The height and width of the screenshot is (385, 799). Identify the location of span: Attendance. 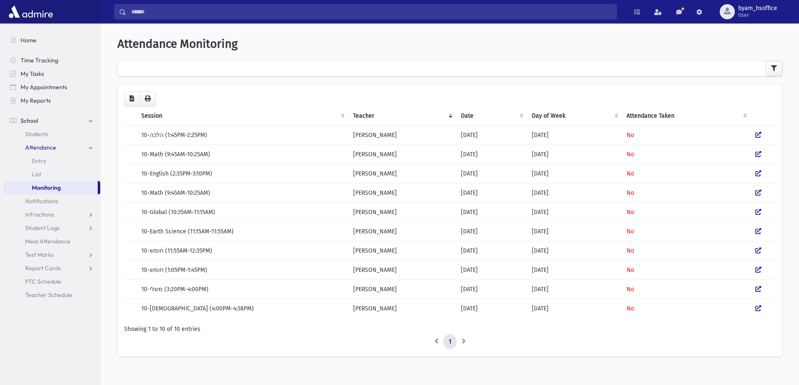
(41, 148).